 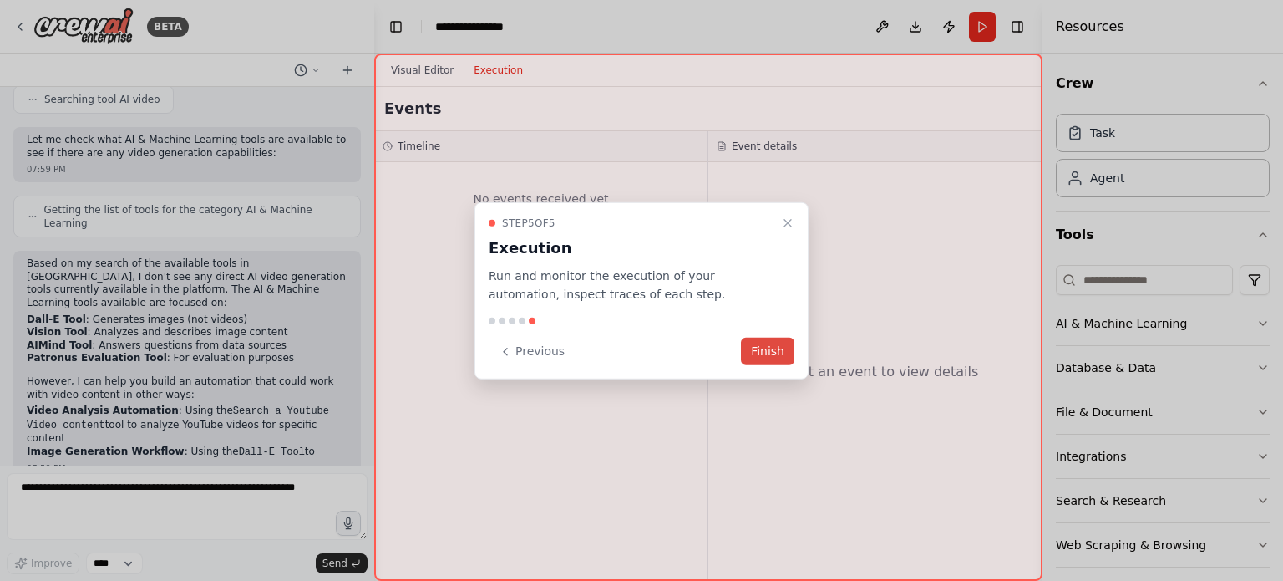 I want to click on h3: Execution, so click(x=632, y=247).